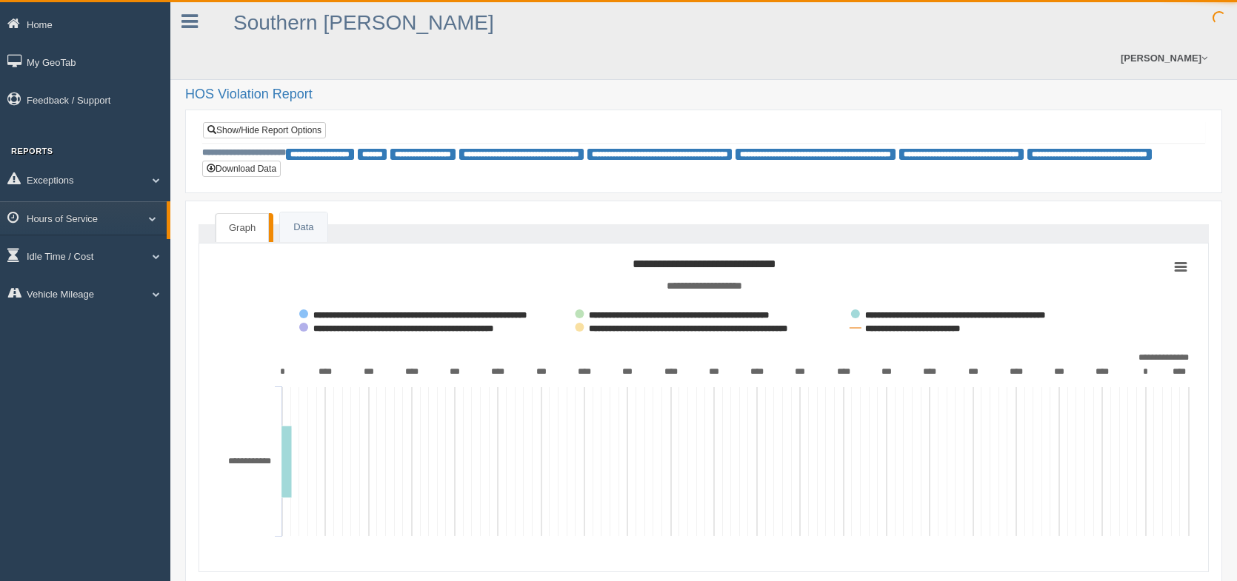 This screenshot has width=1237, height=581. Describe the element at coordinates (242, 228) in the screenshot. I see `a: Graph` at that location.